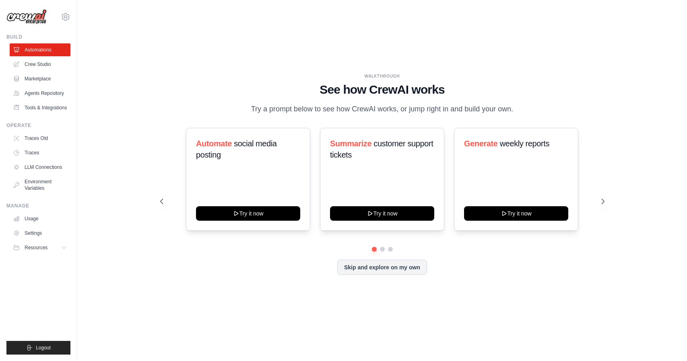 The height and width of the screenshot is (361, 687). What do you see at coordinates (381, 149) in the screenshot?
I see `span: customer support tickets` at bounding box center [381, 149].